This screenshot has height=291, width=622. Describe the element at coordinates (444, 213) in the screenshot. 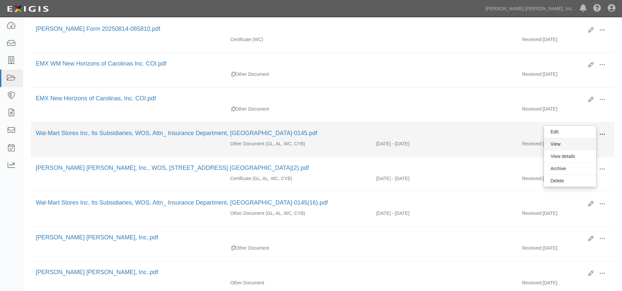

I see `div: Effective 12/29/2023 - Expiration 12/29/2024` at that location.